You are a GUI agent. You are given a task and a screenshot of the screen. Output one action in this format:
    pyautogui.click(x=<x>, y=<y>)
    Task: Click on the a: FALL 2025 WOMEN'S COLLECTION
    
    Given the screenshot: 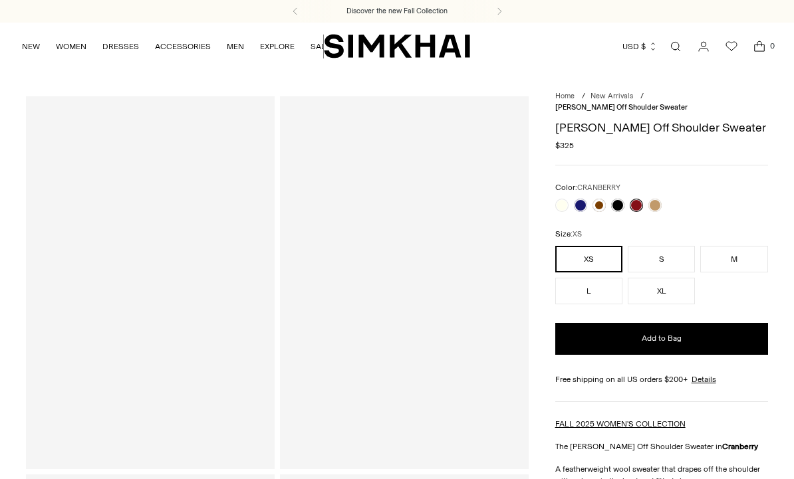 What is the action you would take?
    pyautogui.click(x=620, y=424)
    